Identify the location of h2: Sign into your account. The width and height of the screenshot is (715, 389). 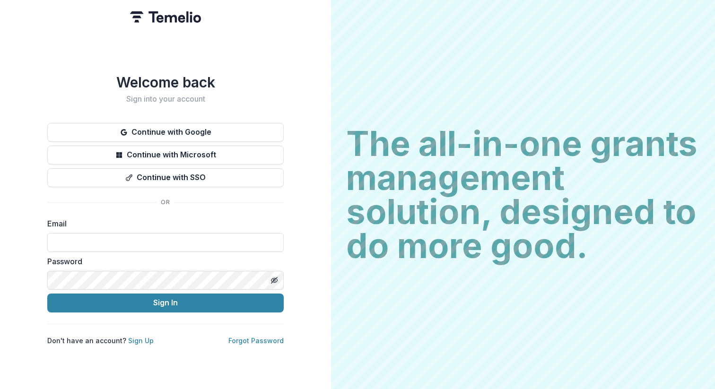
(165, 99).